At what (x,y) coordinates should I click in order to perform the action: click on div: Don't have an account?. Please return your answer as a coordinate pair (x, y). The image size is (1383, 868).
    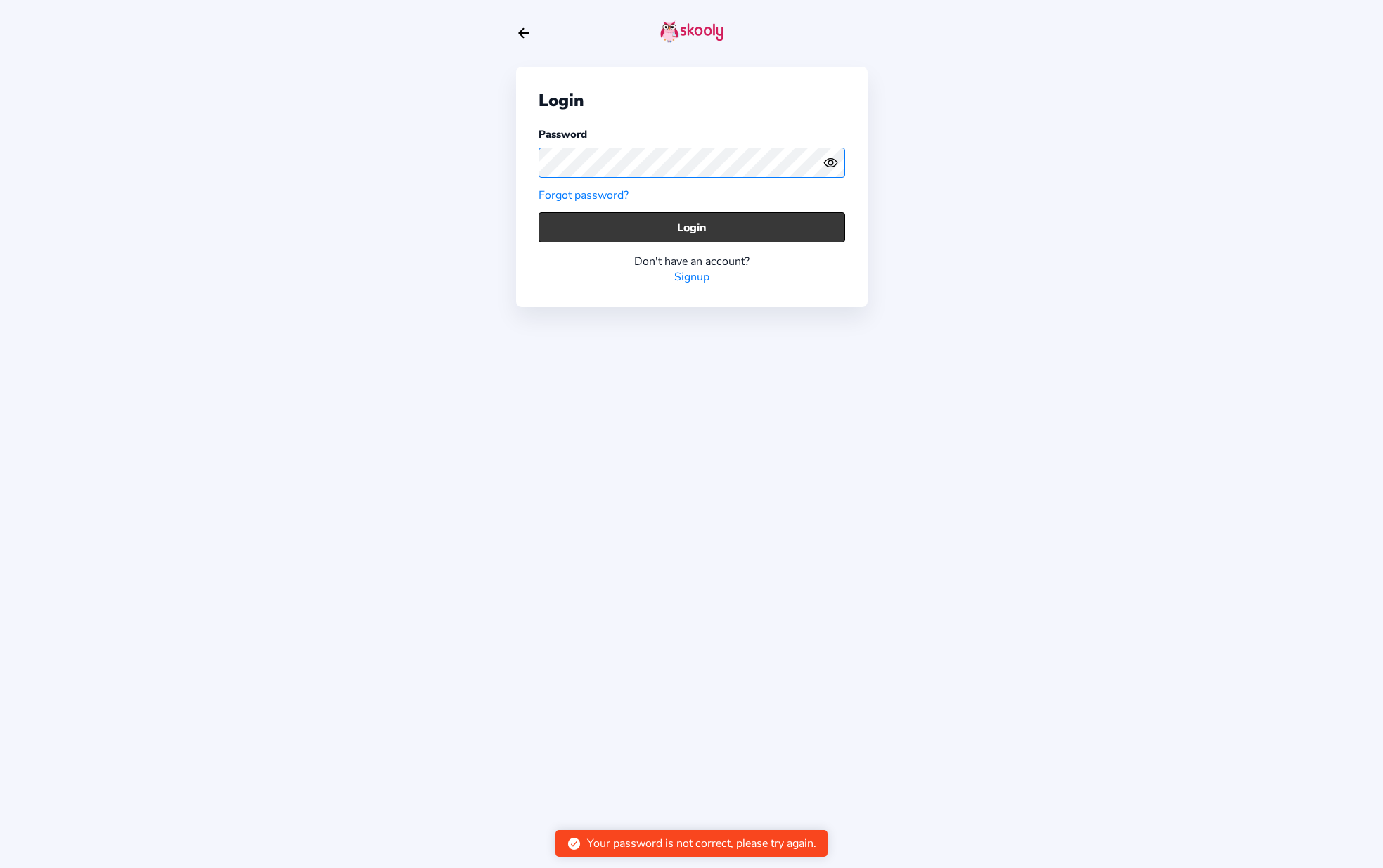
    Looking at the image, I should click on (692, 262).